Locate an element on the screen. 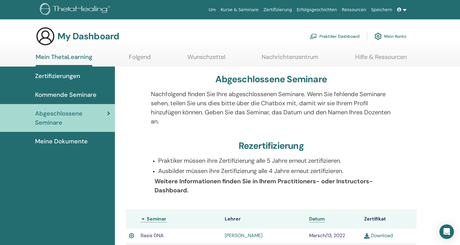 The width and height of the screenshot is (460, 245). span: Datum is located at coordinates (317, 219).